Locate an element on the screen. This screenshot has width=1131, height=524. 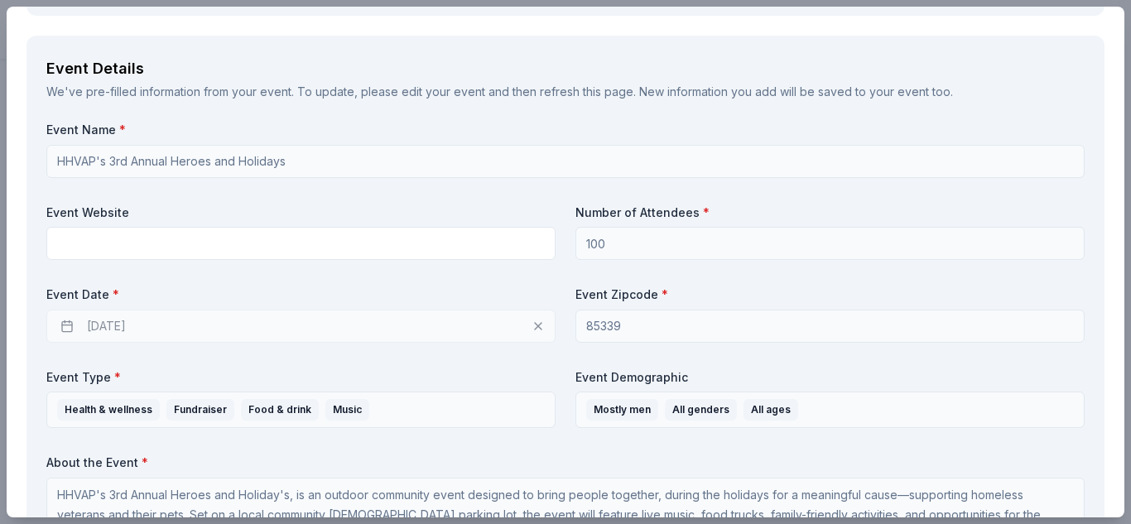
button: Mostly menAll gendersAll ages is located at coordinates (829, 410).